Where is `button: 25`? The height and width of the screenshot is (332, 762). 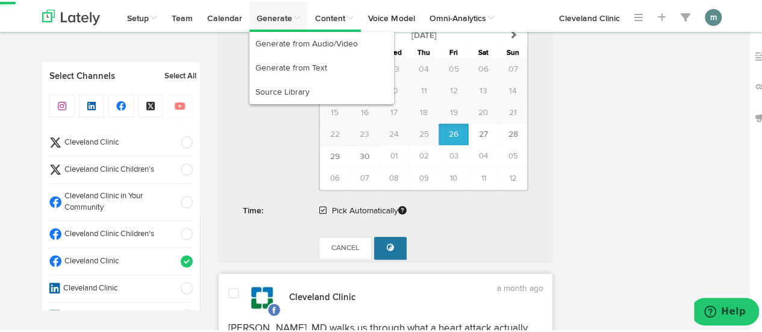 button: 25 is located at coordinates (424, 133).